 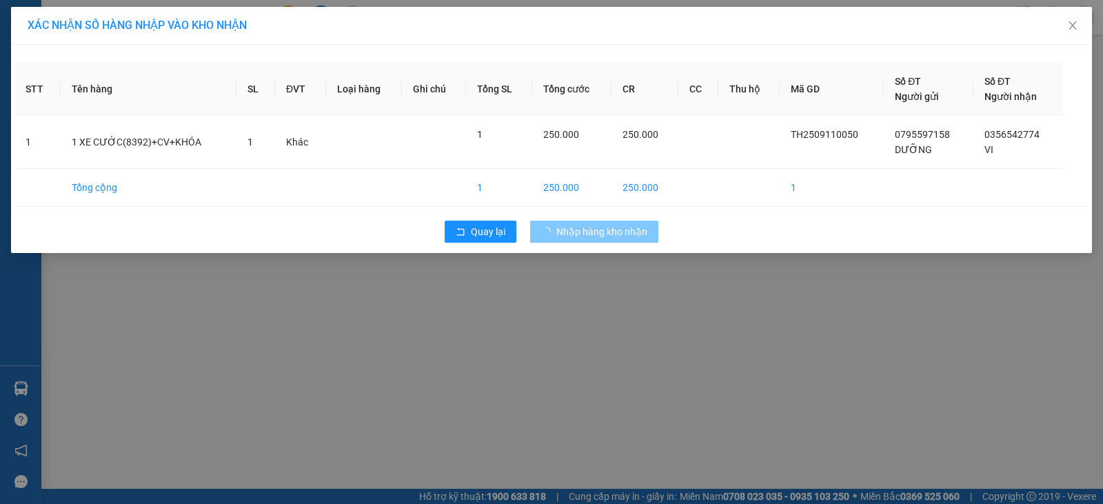 I want to click on span: Người gửi, so click(x=917, y=97).